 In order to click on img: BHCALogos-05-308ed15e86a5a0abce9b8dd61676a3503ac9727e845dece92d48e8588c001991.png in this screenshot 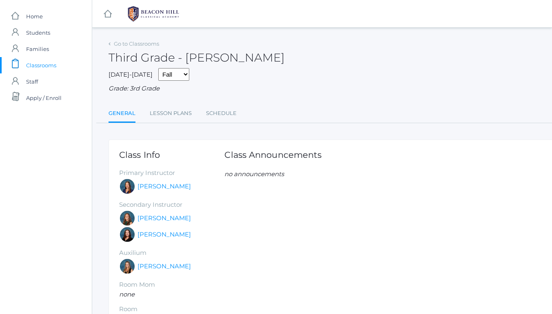, I will do `click(153, 14)`.